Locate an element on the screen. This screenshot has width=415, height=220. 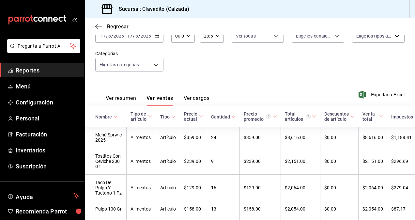
div: Nombre is located at coordinates (103, 117).